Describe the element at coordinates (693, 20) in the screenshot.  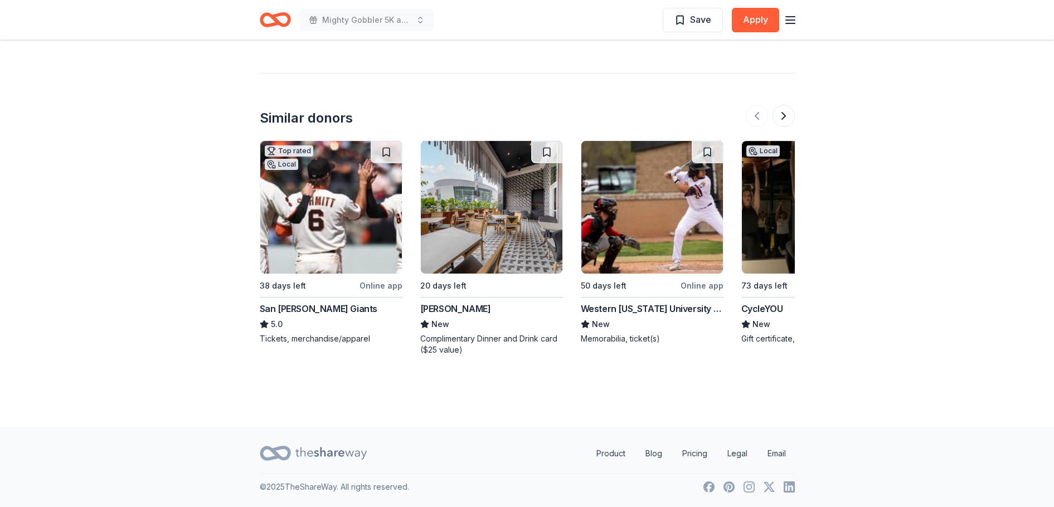
I see `button: Save` at that location.